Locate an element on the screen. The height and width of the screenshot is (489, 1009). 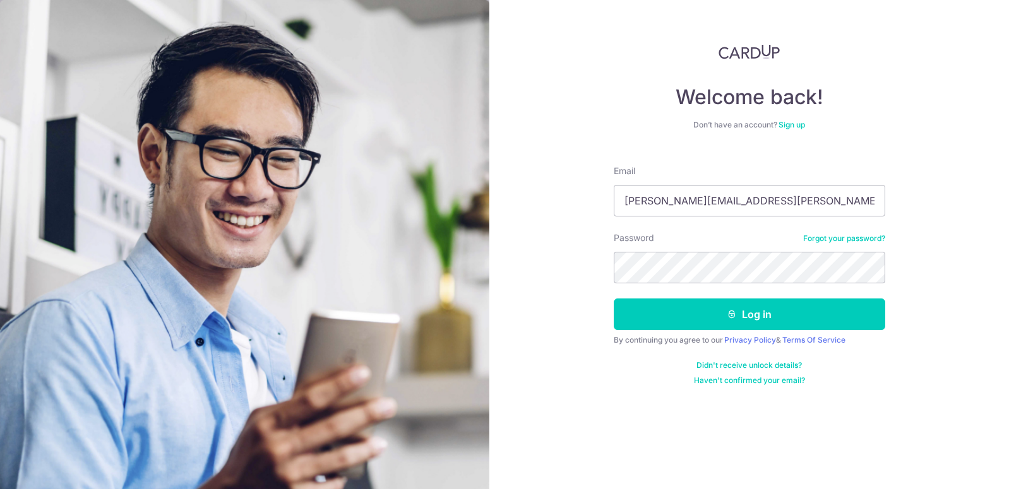
input: Enter your Email is located at coordinates (750, 201).